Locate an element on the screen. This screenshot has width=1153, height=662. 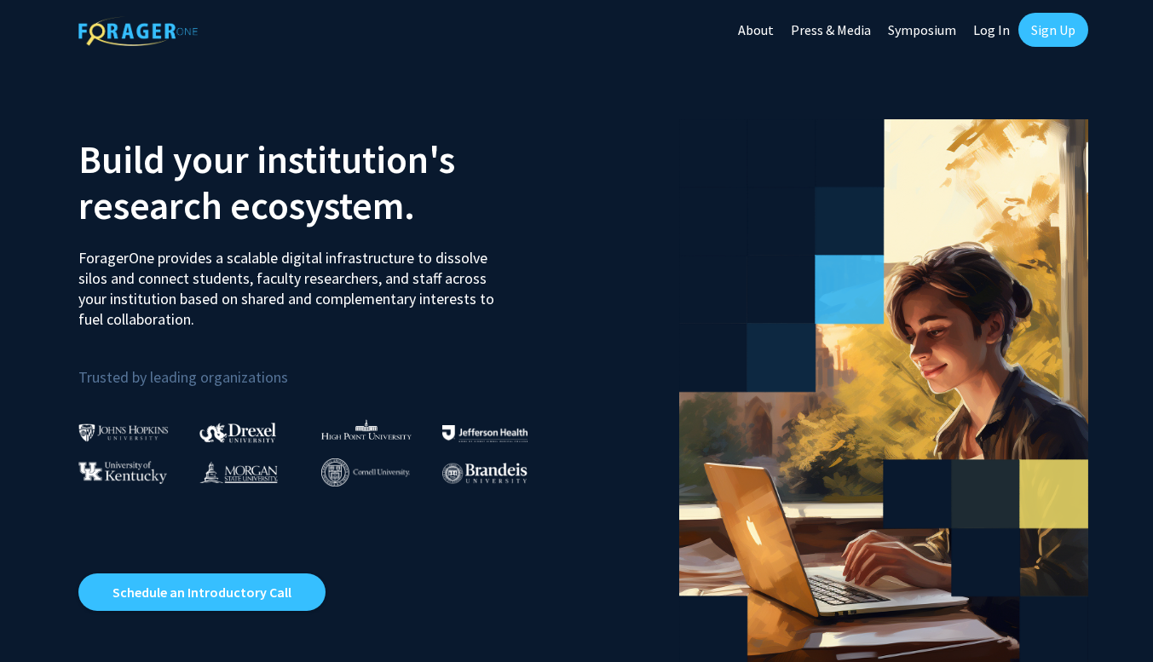
img: Drexel University is located at coordinates (238, 432).